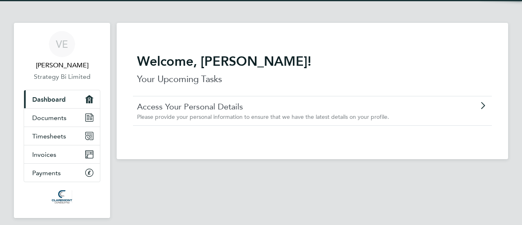  I want to click on a: Dashboard, so click(62, 99).